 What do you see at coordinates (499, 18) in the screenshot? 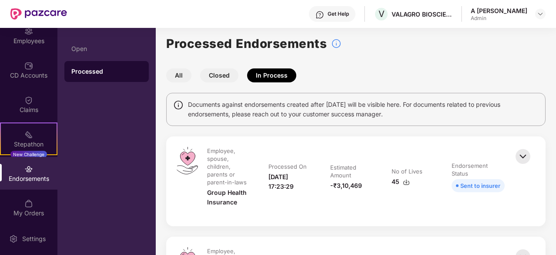
I see `div: Admin` at bounding box center [499, 18].